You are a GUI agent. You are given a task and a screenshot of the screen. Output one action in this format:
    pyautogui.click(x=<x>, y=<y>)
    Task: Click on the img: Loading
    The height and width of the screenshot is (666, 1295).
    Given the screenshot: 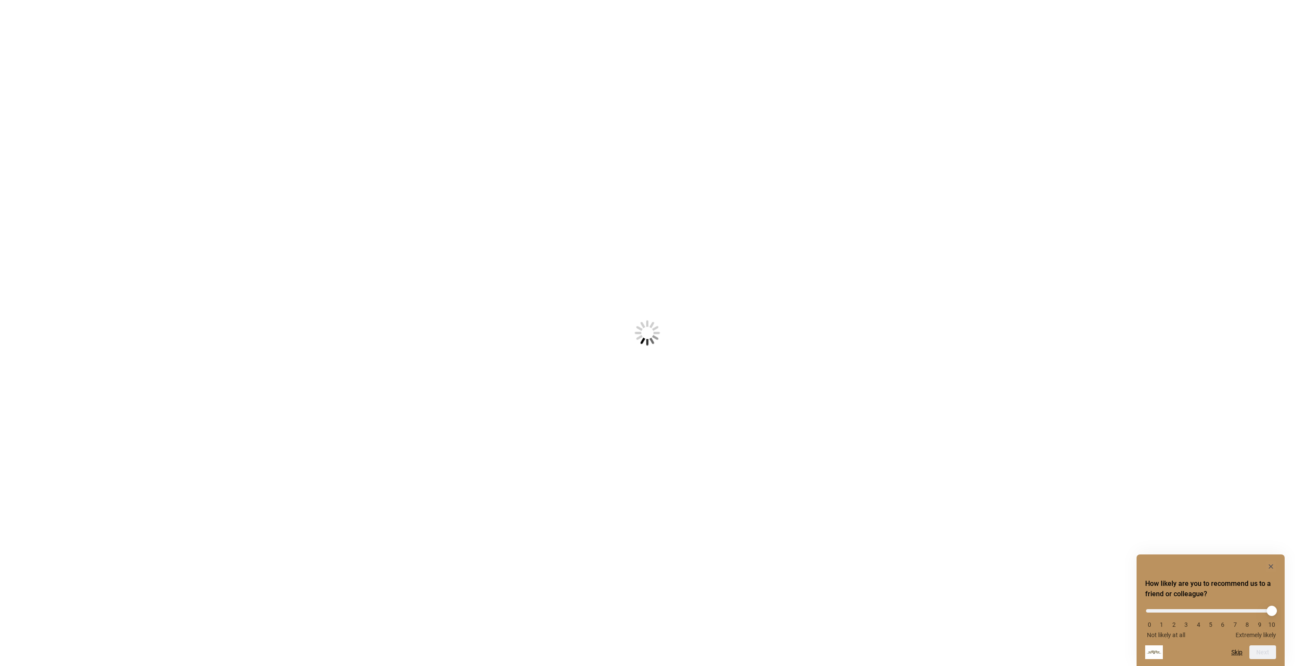 What is the action you would take?
    pyautogui.click(x=648, y=333)
    